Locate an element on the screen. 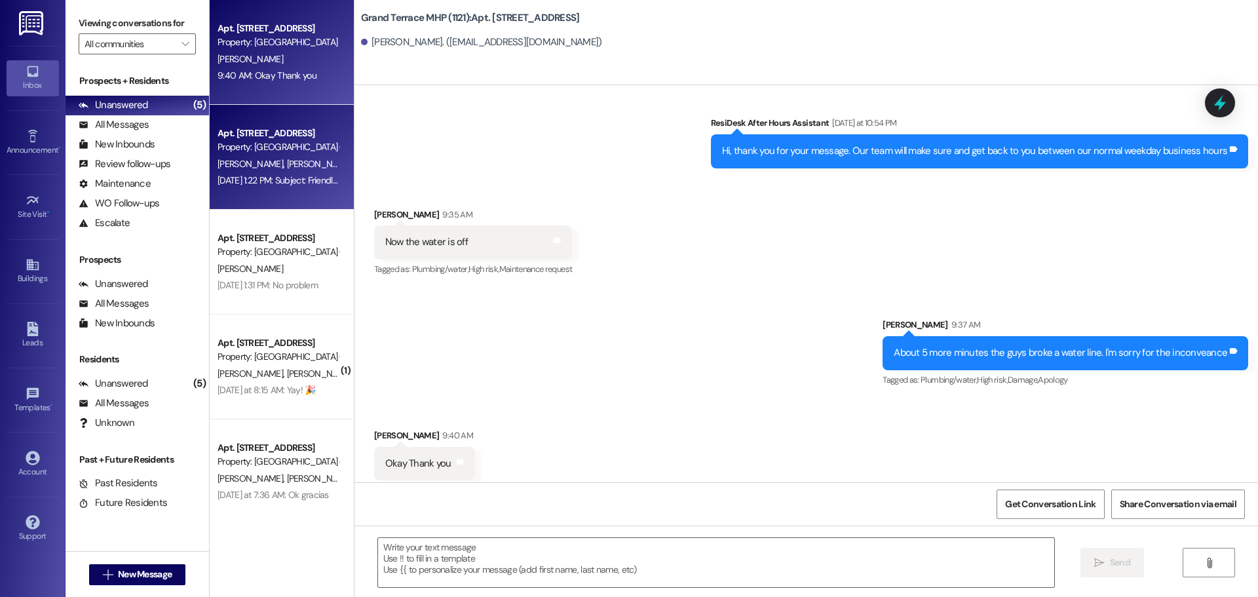 The height and width of the screenshot is (597, 1258). a: Account is located at coordinates (33, 465).